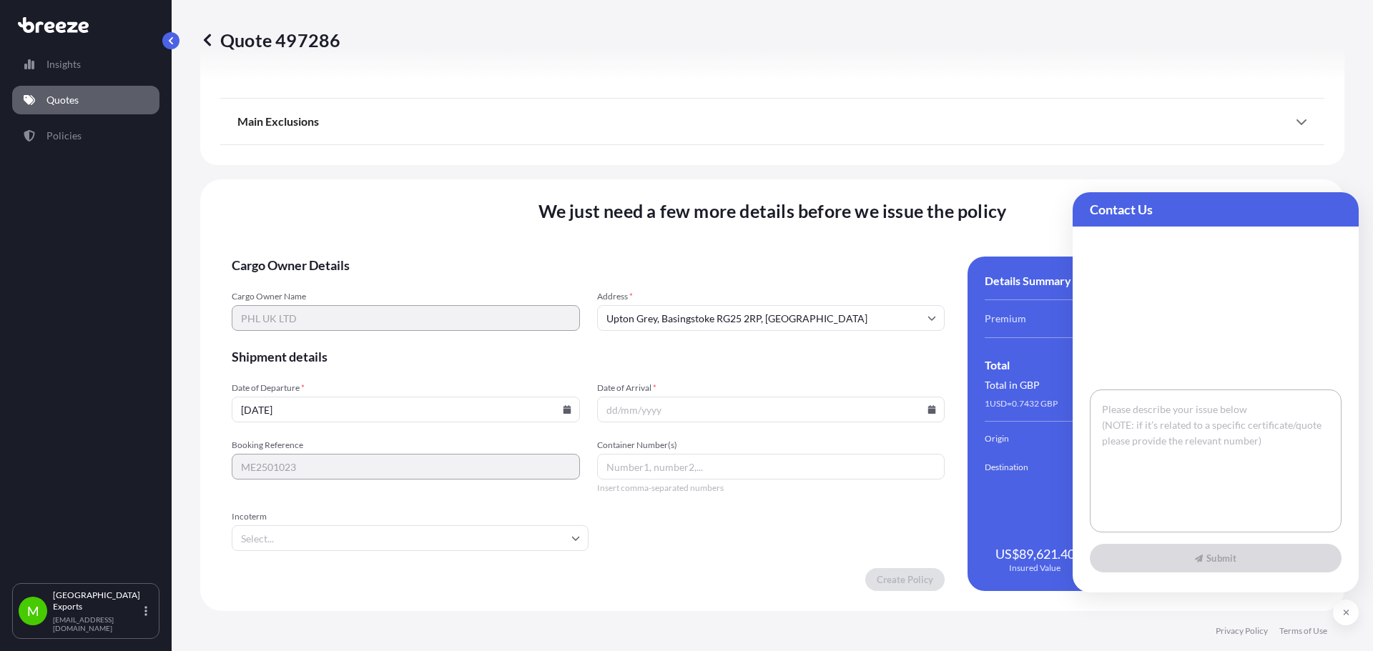  Describe the element at coordinates (33, 611) in the screenshot. I see `span: M` at that location.